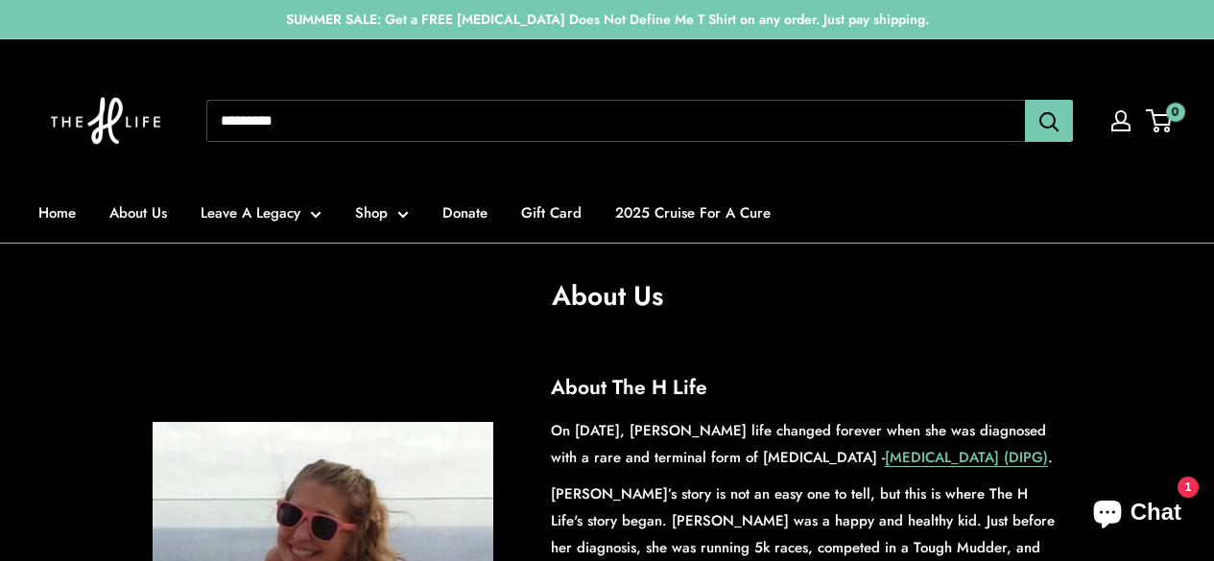 The width and height of the screenshot is (1214, 561). Describe the element at coordinates (464, 213) in the screenshot. I see `a: Donate` at that location.